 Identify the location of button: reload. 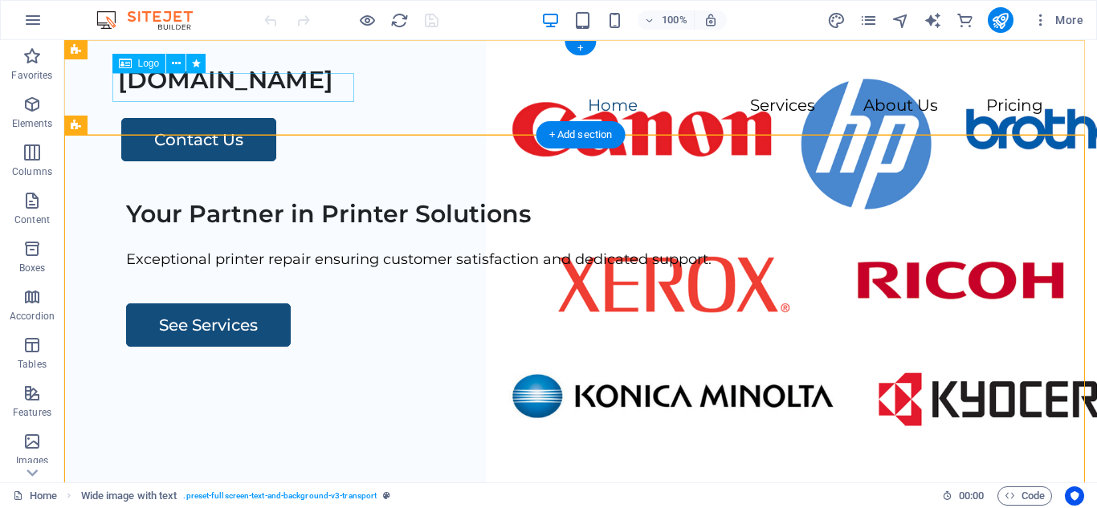
(399, 20).